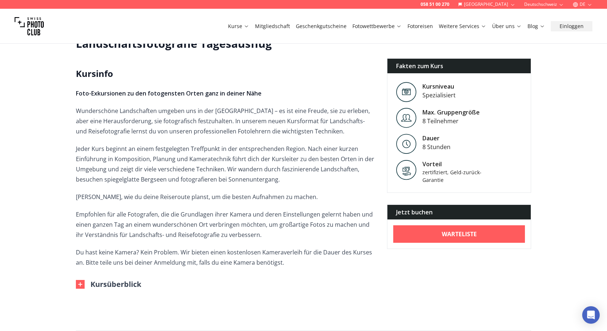 This screenshot has height=331, width=607. I want to click on a: Weitere Services, so click(462, 26).